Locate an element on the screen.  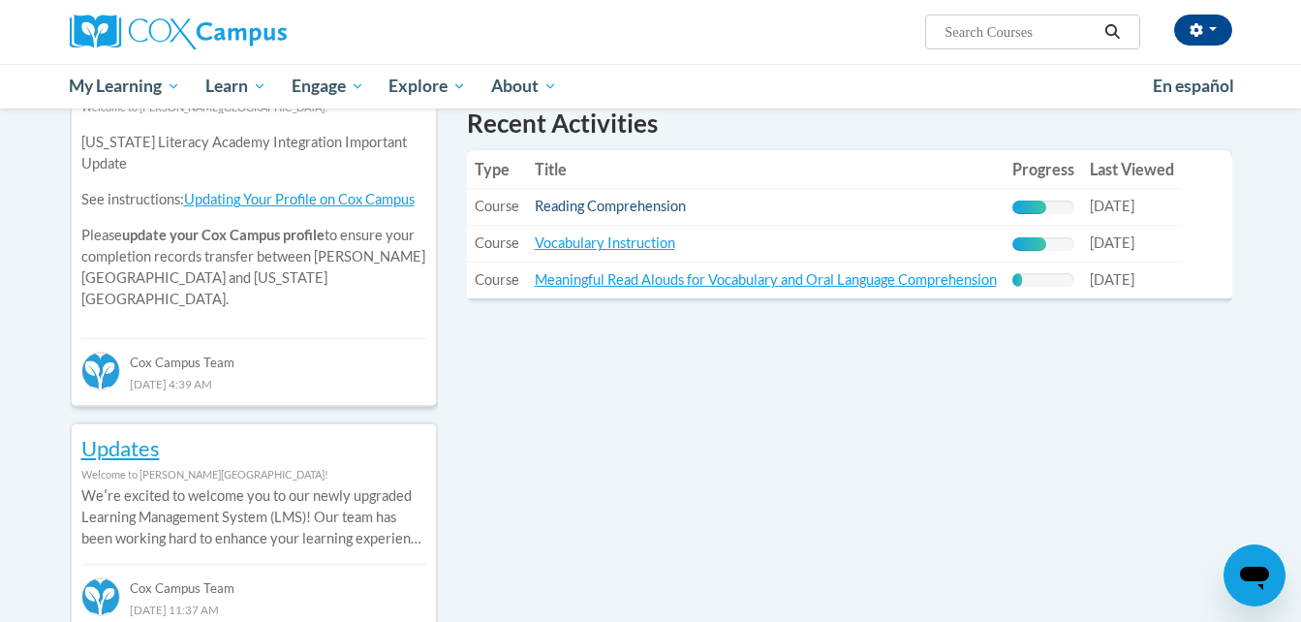
button: Search is located at coordinates (1112, 32).